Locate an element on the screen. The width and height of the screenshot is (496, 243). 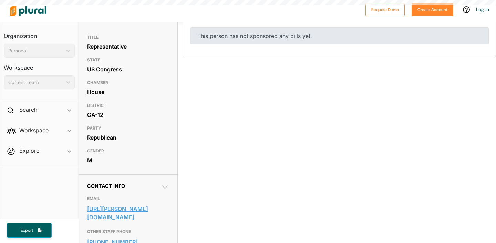
div: M is located at coordinates (128, 160).